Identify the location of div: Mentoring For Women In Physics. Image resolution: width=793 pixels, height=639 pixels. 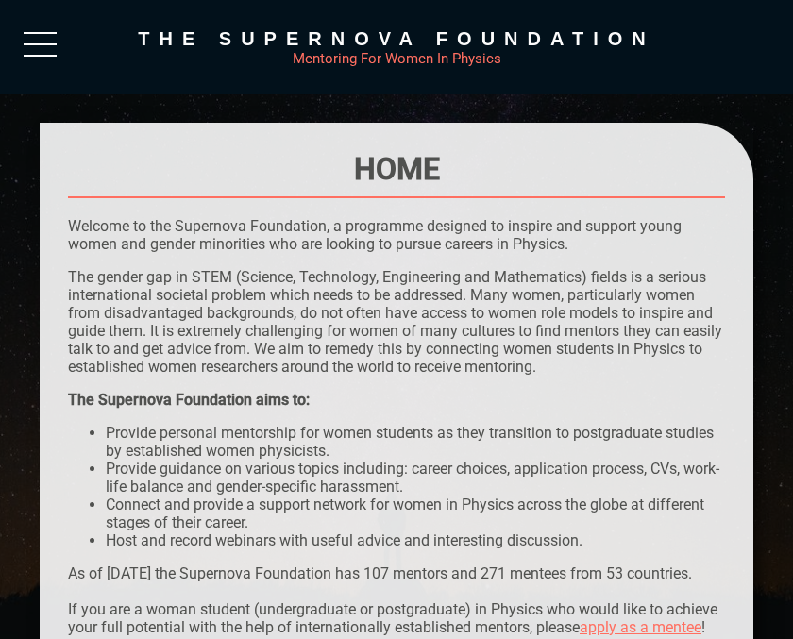
(397, 59).